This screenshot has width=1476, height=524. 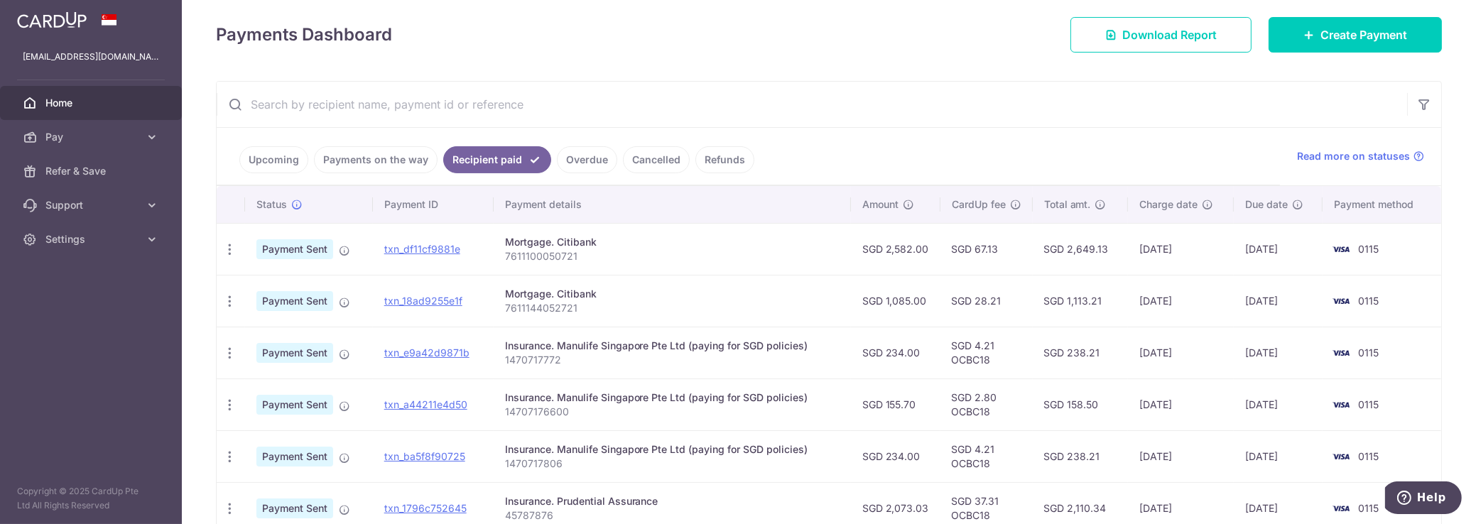 I want to click on span: Home, so click(x=92, y=103).